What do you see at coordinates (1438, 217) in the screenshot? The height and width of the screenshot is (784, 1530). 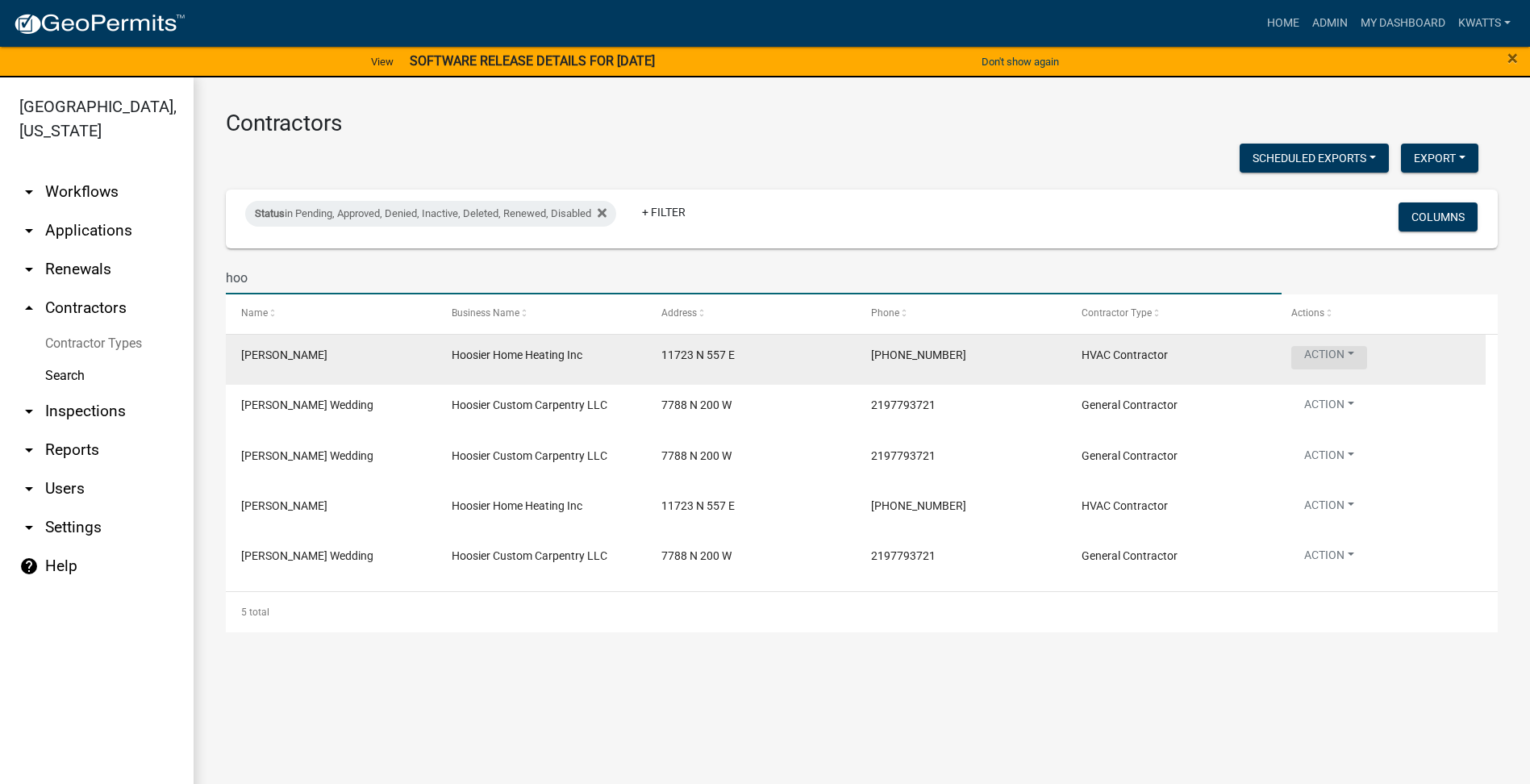 I see `button: Columns` at bounding box center [1438, 217].